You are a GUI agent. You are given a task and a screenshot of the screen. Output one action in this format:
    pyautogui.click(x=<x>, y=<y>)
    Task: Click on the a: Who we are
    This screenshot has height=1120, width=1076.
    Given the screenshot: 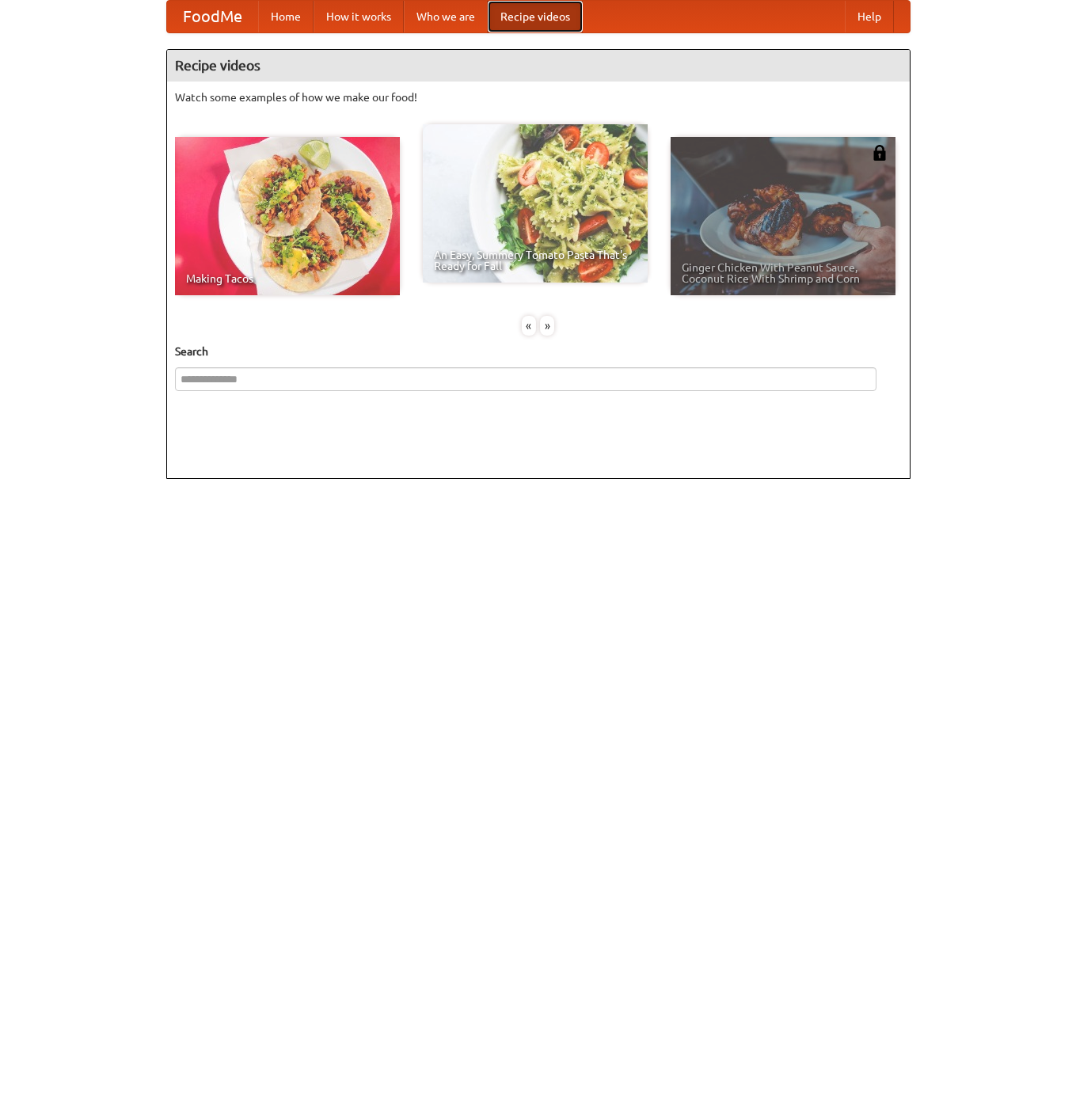 What is the action you would take?
    pyautogui.click(x=446, y=17)
    